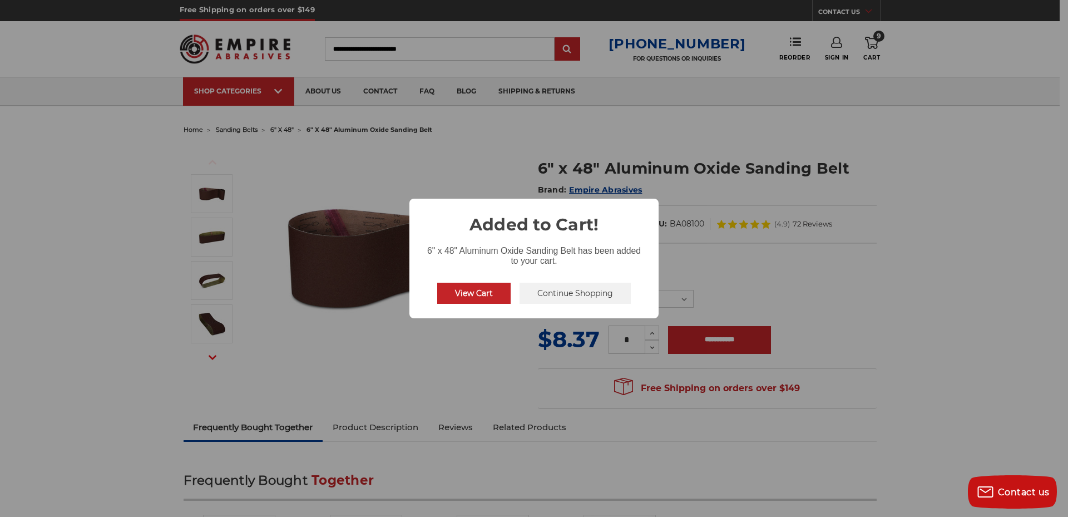 This screenshot has height=517, width=1068. Describe the element at coordinates (575, 293) in the screenshot. I see `button: Continue Shopping` at that location.